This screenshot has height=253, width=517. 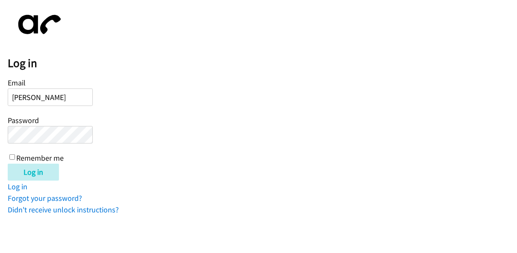 I want to click on label: Remember me, so click(x=40, y=158).